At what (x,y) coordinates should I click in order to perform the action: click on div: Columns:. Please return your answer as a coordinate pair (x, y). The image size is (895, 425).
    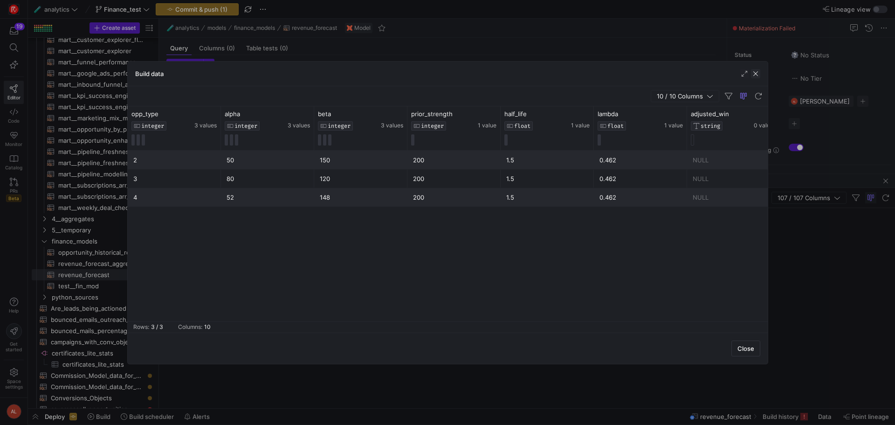
    Looking at the image, I should click on (190, 327).